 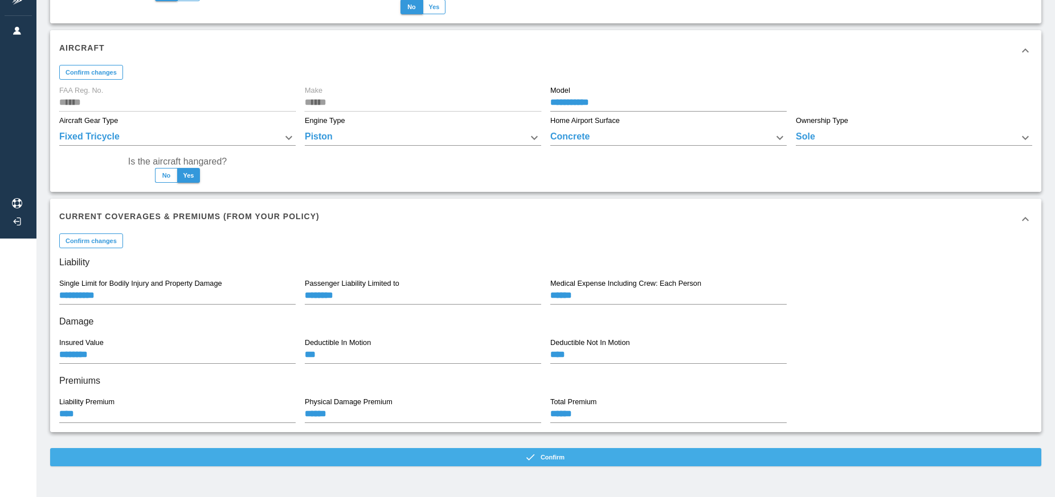 What do you see at coordinates (189, 216) in the screenshot?
I see `h6: Current Coverages & Premiums (from your policy)` at bounding box center [189, 216].